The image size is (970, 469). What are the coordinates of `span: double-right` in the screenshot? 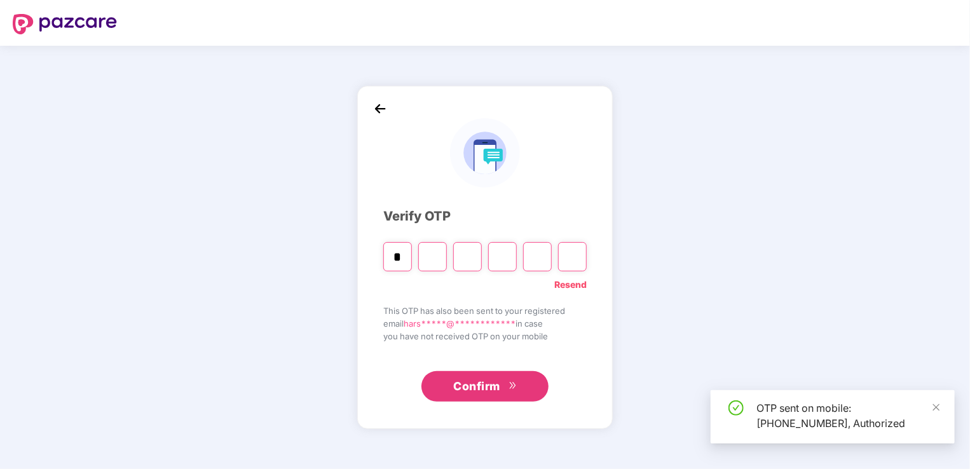 It's located at (512, 386).